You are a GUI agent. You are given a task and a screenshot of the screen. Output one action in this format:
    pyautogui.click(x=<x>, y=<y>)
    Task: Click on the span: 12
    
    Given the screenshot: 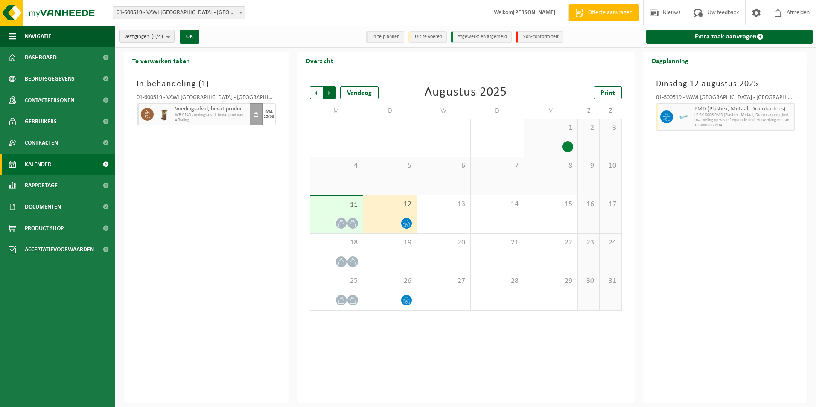 What is the action you would take?
    pyautogui.click(x=389, y=204)
    